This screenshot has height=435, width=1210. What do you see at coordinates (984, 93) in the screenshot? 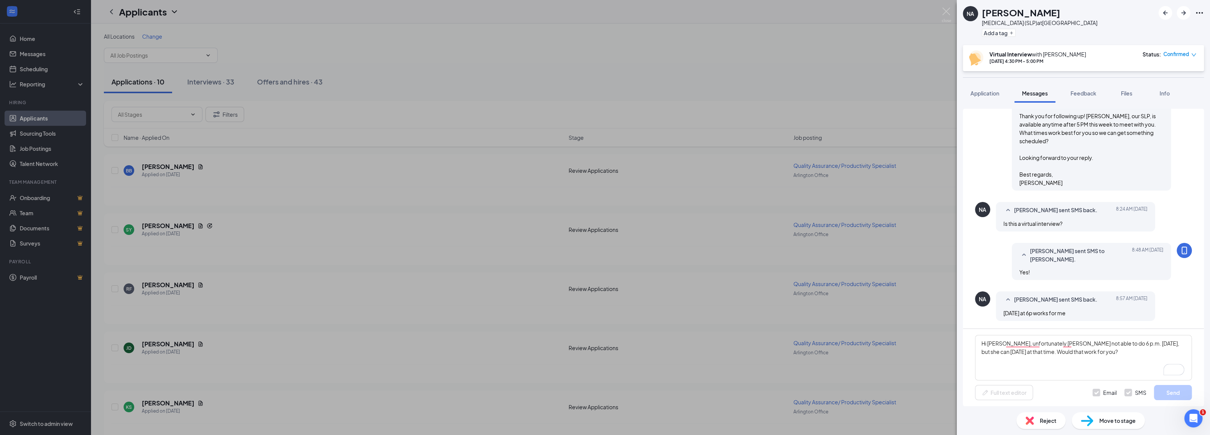
I see `span: Application` at bounding box center [984, 93].